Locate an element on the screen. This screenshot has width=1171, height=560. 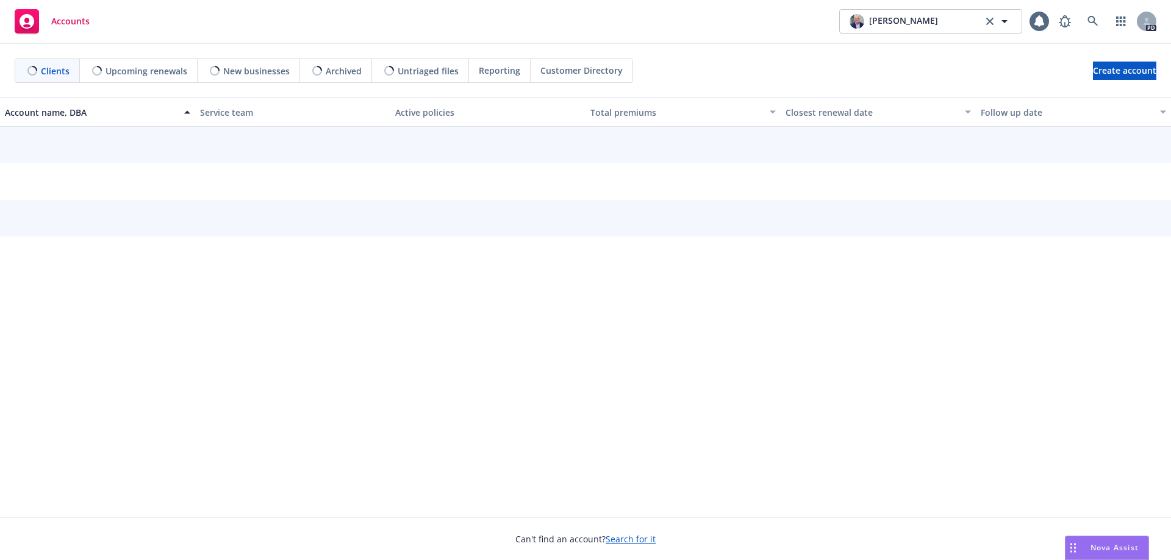
span: Create account is located at coordinates (1124, 71).